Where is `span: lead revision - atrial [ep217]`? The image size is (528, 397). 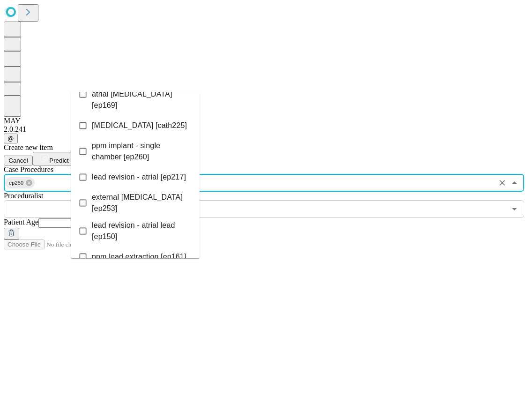 span: lead revision - atrial [ep217] is located at coordinates (139, 177).